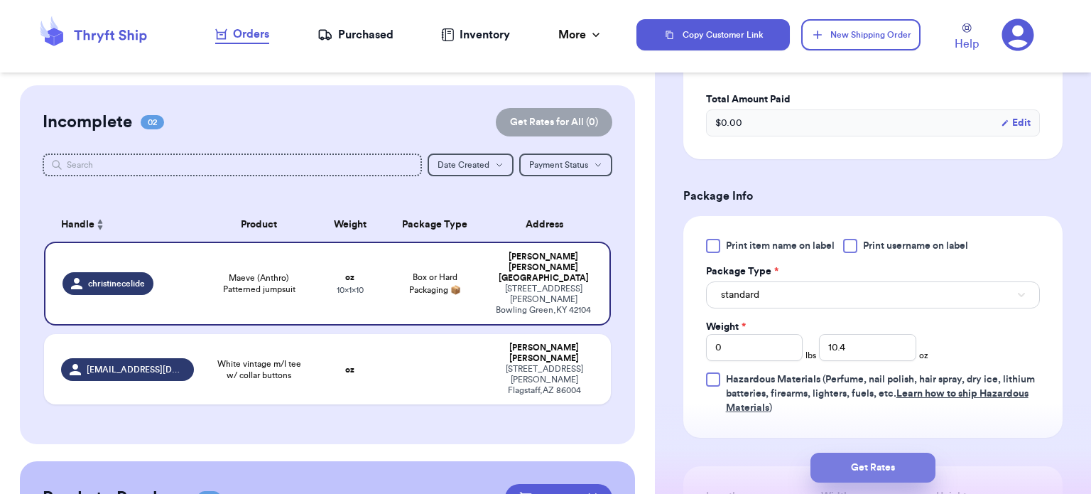 The image size is (1091, 494). I want to click on span: 02, so click(152, 122).